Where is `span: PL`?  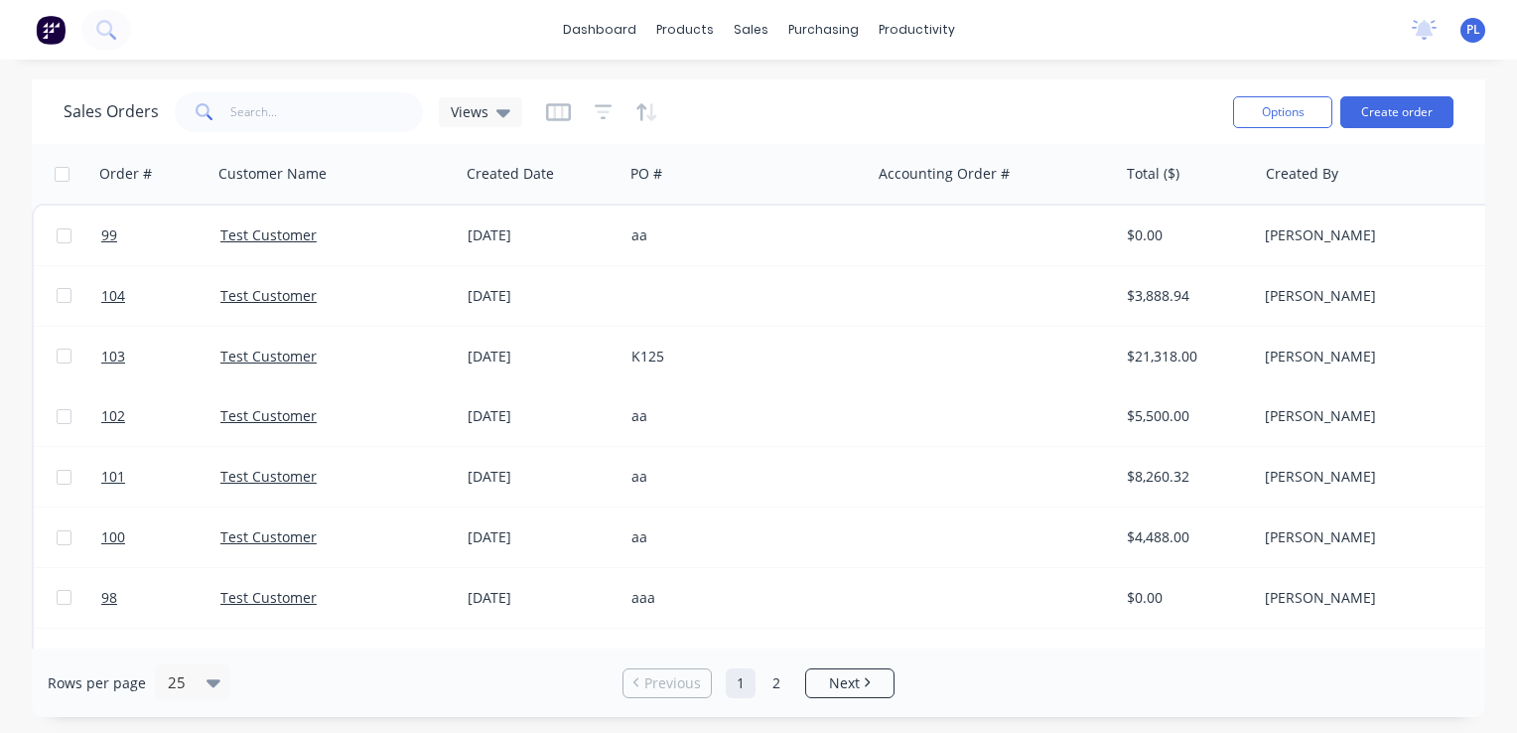
span: PL is located at coordinates (1473, 30).